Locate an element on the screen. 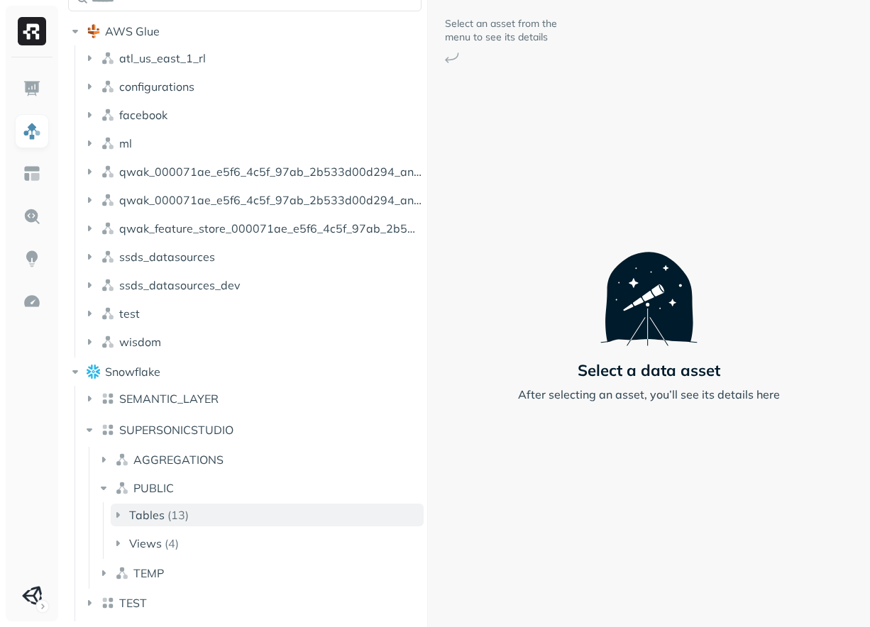 The height and width of the screenshot is (627, 870). img: Insights is located at coordinates (32, 259).